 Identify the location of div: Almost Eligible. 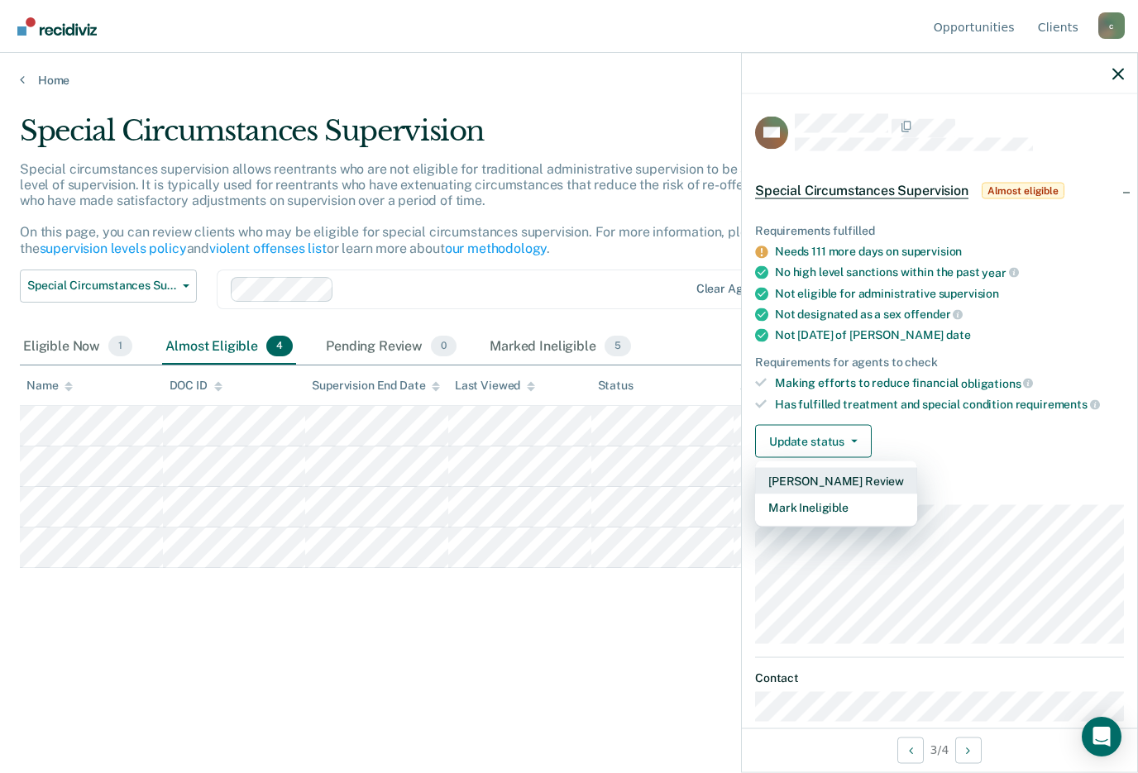
(229, 347).